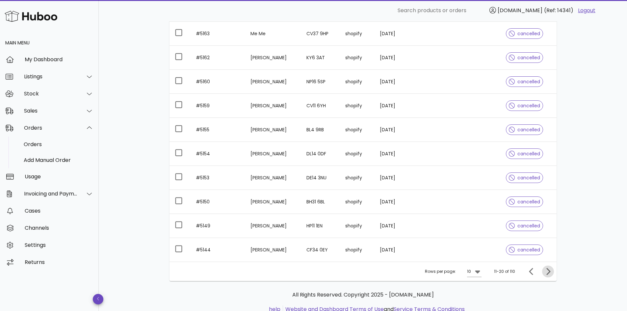  Describe the element at coordinates (59, 228) in the screenshot. I see `div: Channels` at that location.